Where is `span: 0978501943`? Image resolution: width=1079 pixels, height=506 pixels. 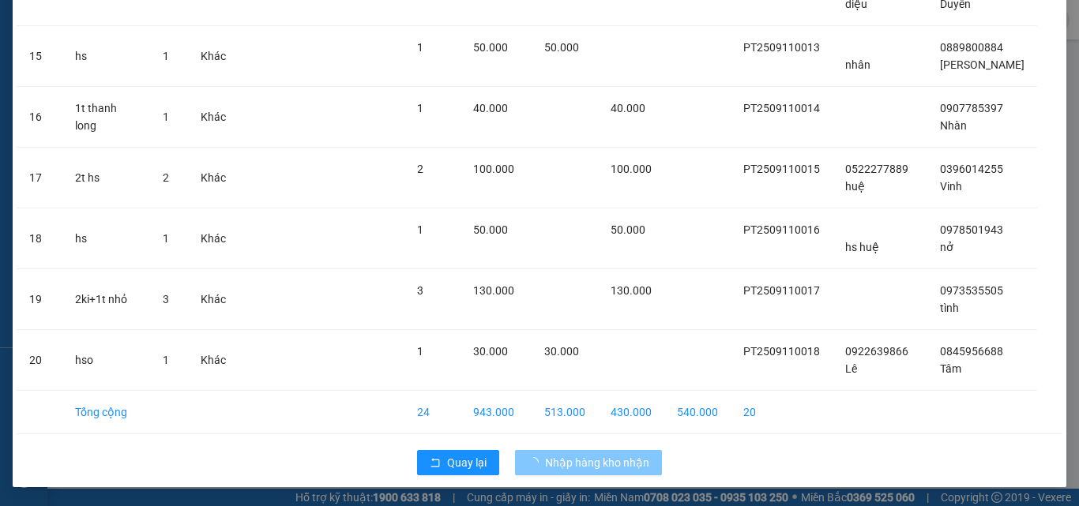
span: 0978501943 is located at coordinates (971, 230).